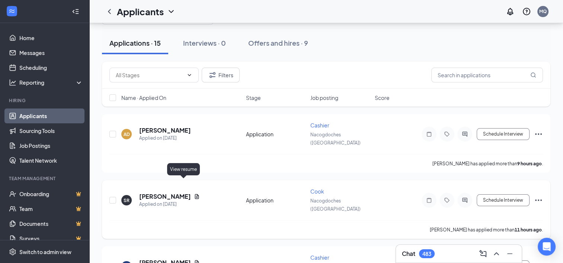 This screenshot has width=563, height=263. Describe the element at coordinates (51, 224) in the screenshot. I see `a: DocumentsCrown` at that location.